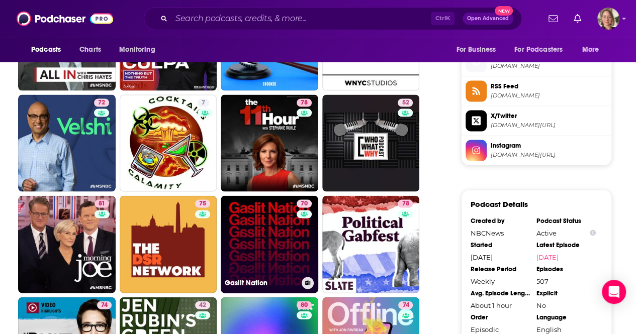 The width and height of the screenshot is (636, 334). I want to click on div: Open Intercom Messenger, so click(614, 292).